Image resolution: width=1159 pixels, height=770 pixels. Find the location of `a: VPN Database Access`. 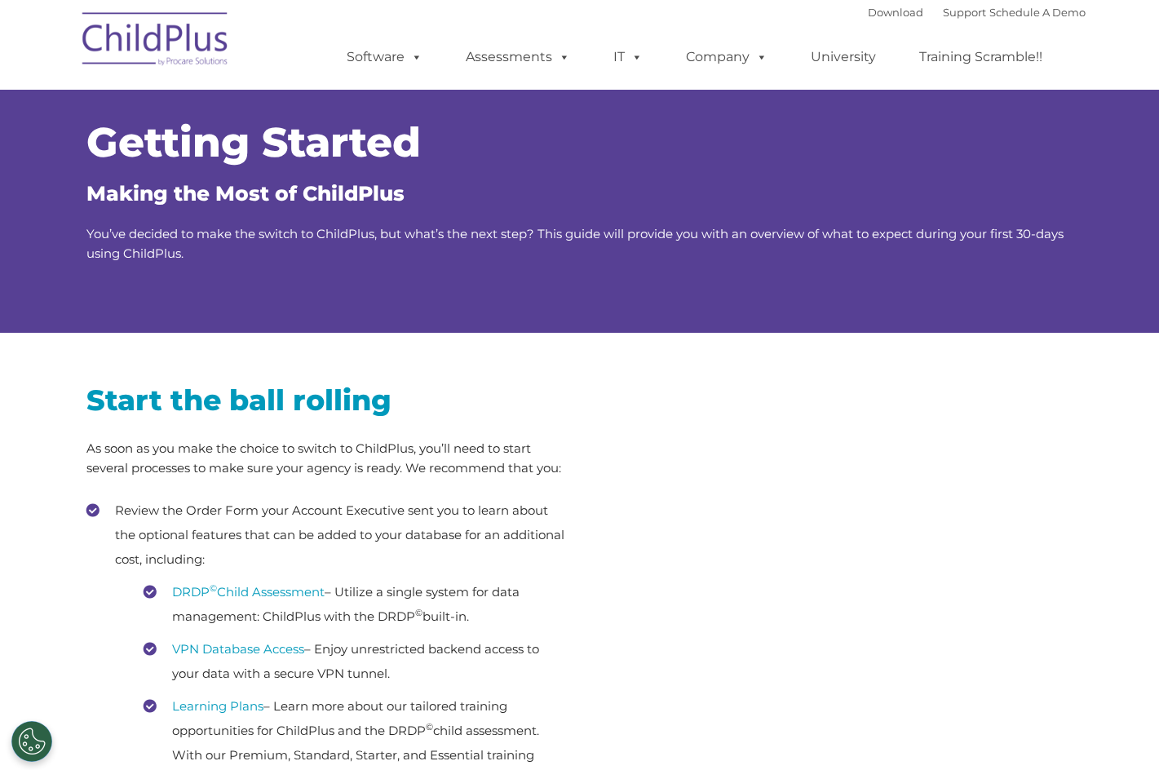

a: VPN Database Access is located at coordinates (238, 648).